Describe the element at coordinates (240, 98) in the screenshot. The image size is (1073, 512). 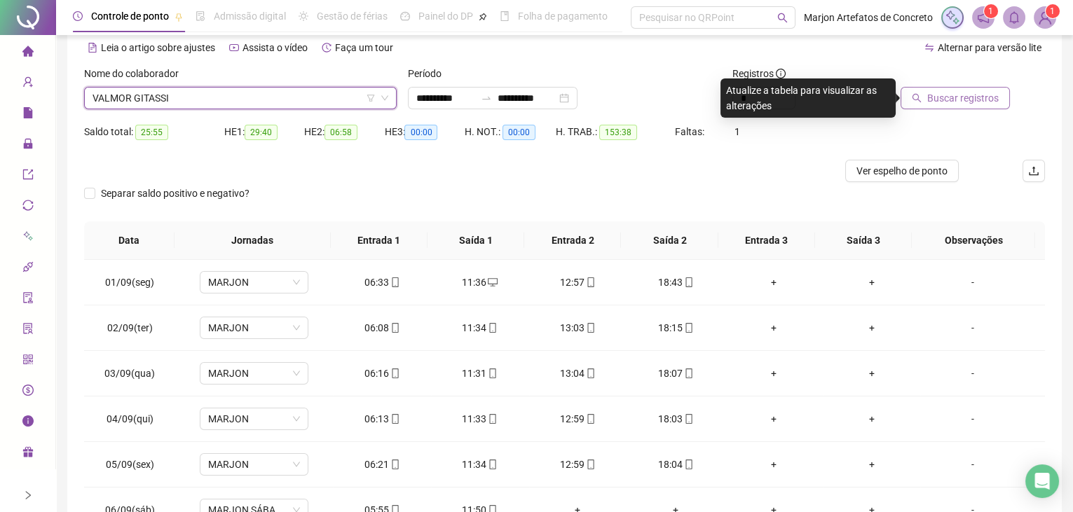
I see `span: VALMOR GITASSI` at that location.